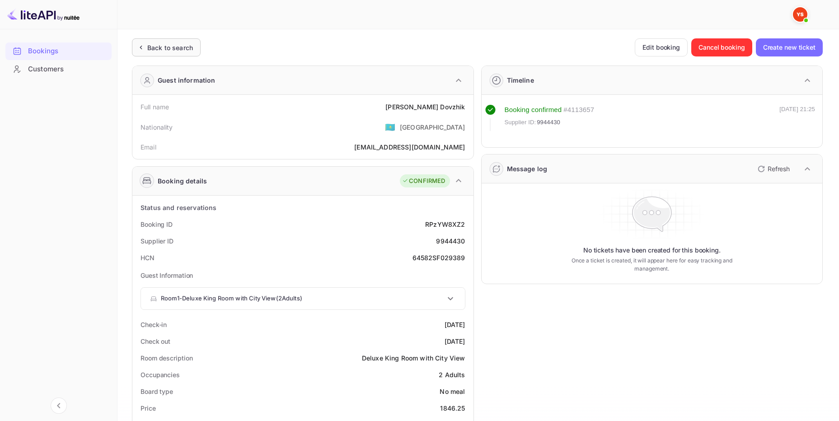 This screenshot has width=839, height=421. I want to click on div: Message log, so click(527, 168).